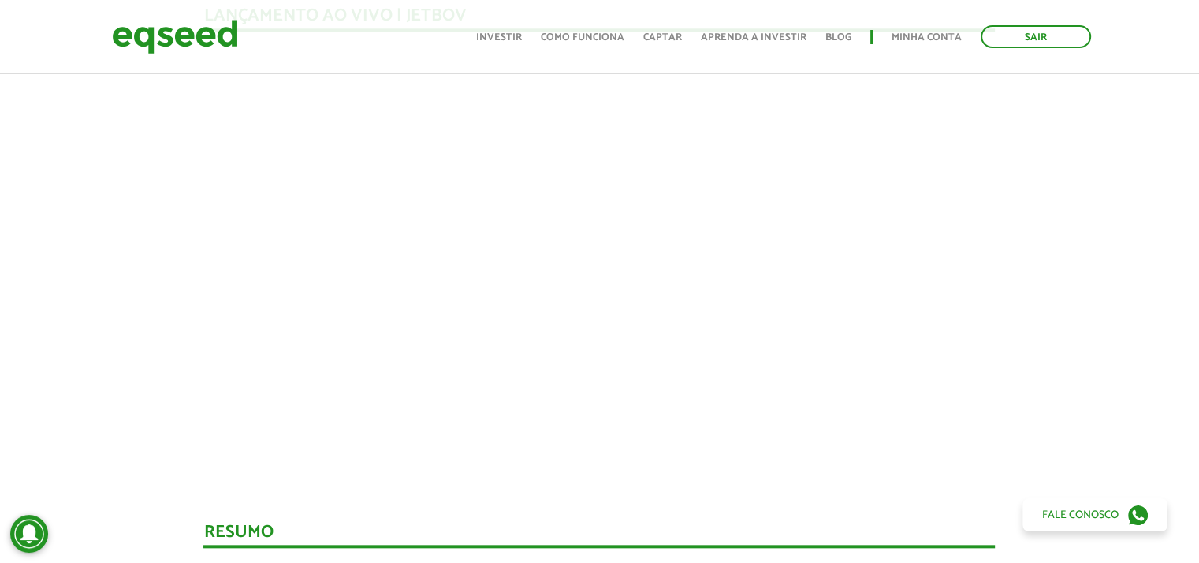 The image size is (1199, 563). What do you see at coordinates (175, 36) in the screenshot?
I see `img: EqSeed` at bounding box center [175, 36].